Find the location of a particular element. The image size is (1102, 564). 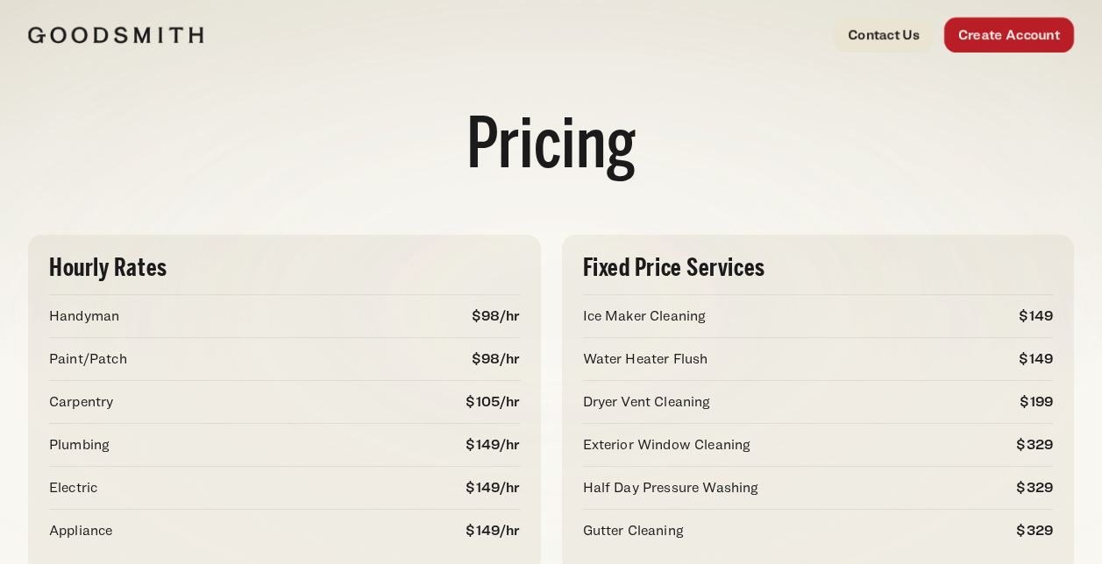

a: Create Account is located at coordinates (1009, 35).